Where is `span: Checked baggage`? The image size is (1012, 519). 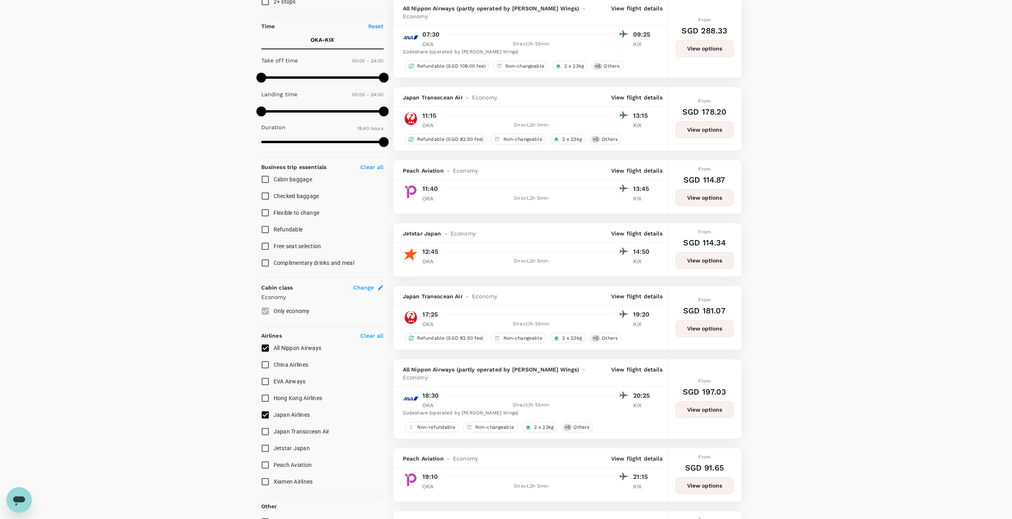 span: Checked baggage is located at coordinates (296, 196).